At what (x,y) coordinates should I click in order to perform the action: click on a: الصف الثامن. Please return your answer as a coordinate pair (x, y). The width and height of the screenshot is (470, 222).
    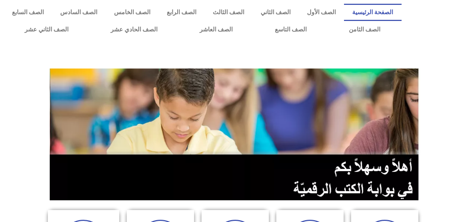
    Looking at the image, I should click on (365, 30).